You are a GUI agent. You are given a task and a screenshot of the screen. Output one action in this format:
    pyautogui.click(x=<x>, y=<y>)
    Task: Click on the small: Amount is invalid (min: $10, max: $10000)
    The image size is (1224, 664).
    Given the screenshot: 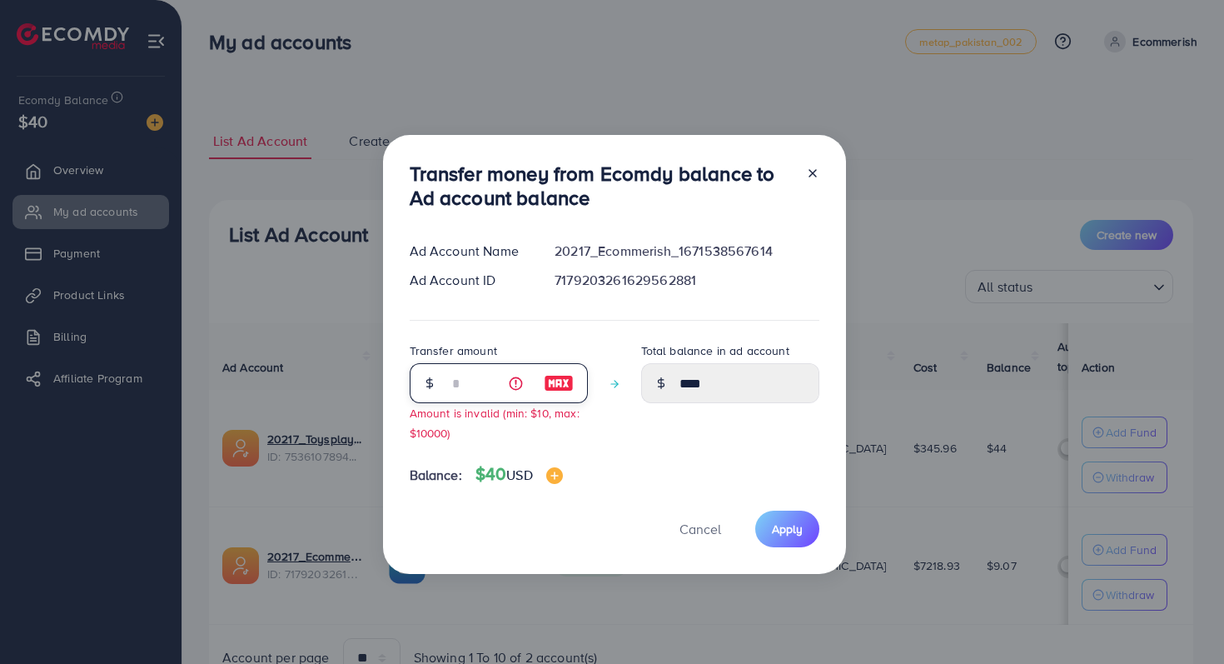 What is the action you would take?
    pyautogui.click(x=495, y=422)
    